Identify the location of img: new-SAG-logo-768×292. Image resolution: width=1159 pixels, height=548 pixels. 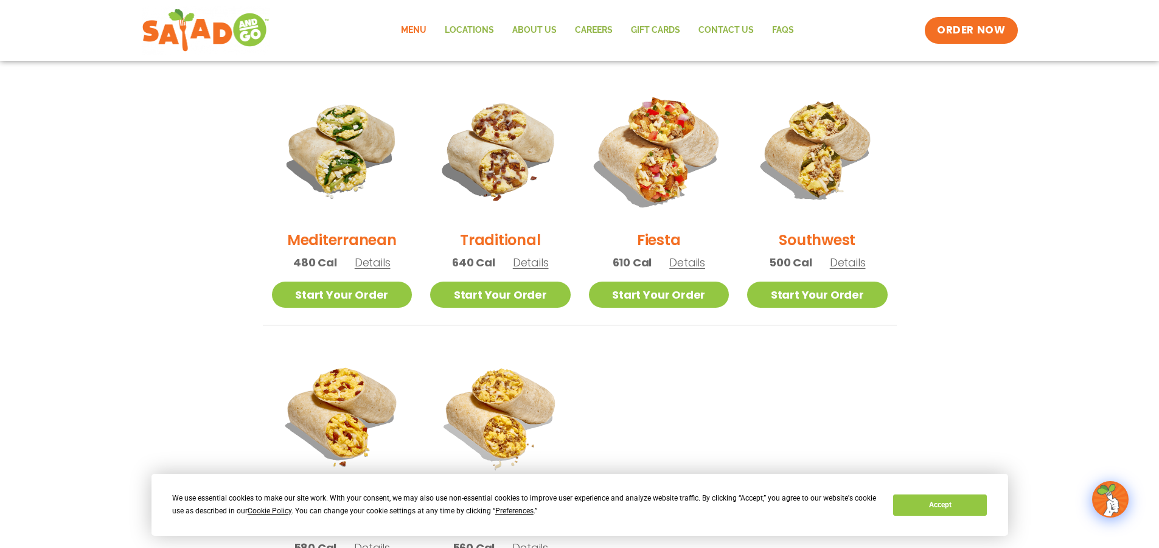
(206, 30).